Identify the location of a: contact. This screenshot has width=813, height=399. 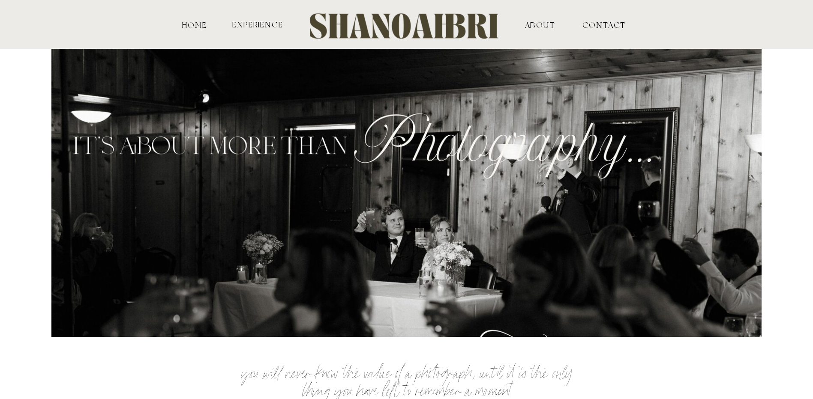
(597, 24).